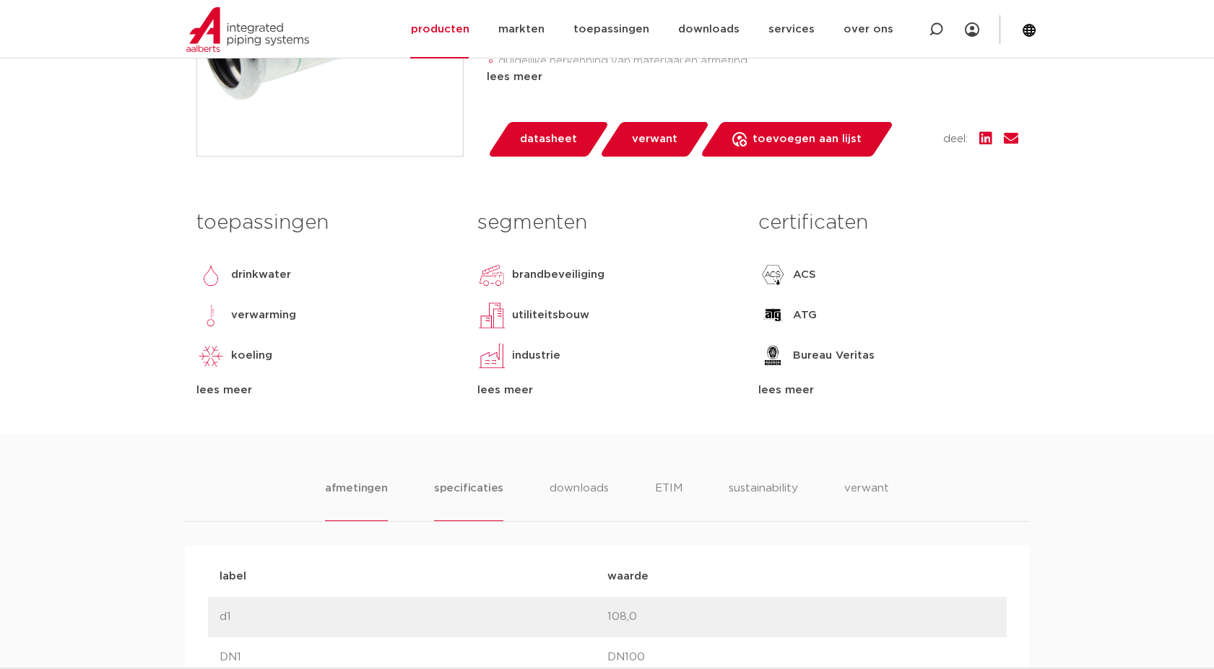 The height and width of the screenshot is (669, 1214). Describe the element at coordinates (772, 356) in the screenshot. I see `img: Bureau Veritas` at that location.